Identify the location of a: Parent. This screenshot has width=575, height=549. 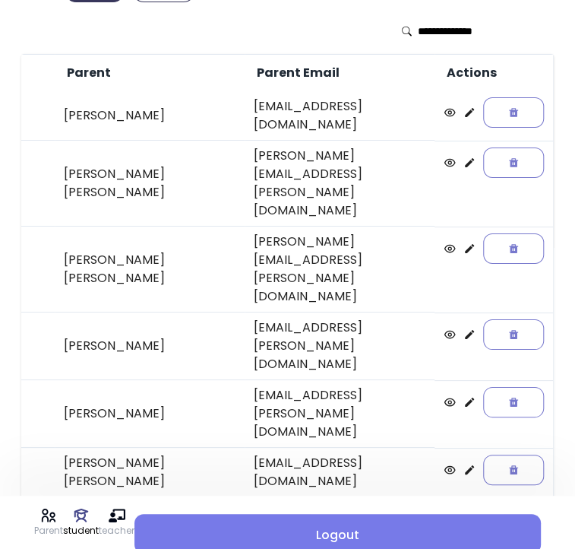
(49, 522).